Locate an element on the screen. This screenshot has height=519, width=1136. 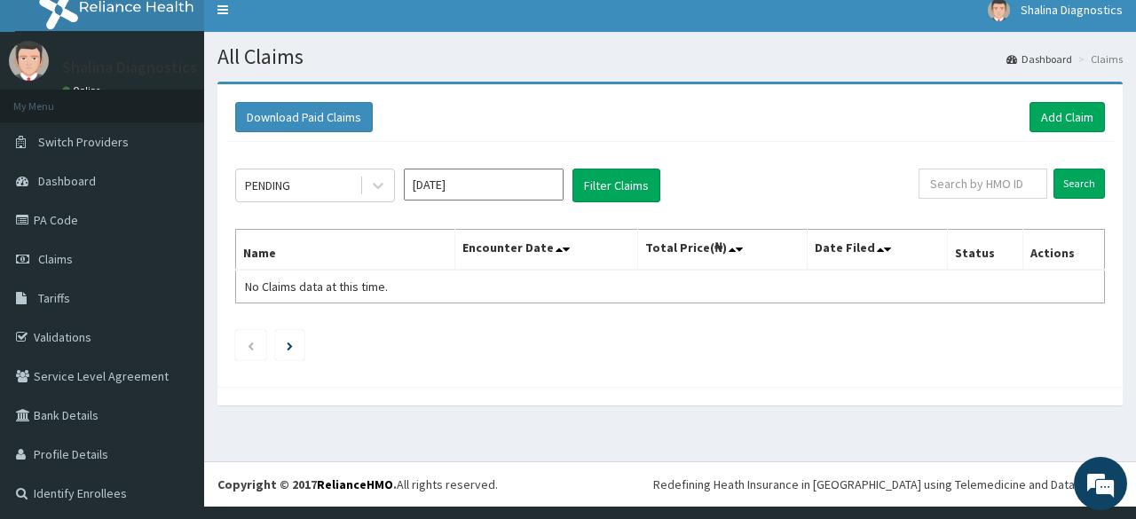
a: Add Claim is located at coordinates (1067, 117).